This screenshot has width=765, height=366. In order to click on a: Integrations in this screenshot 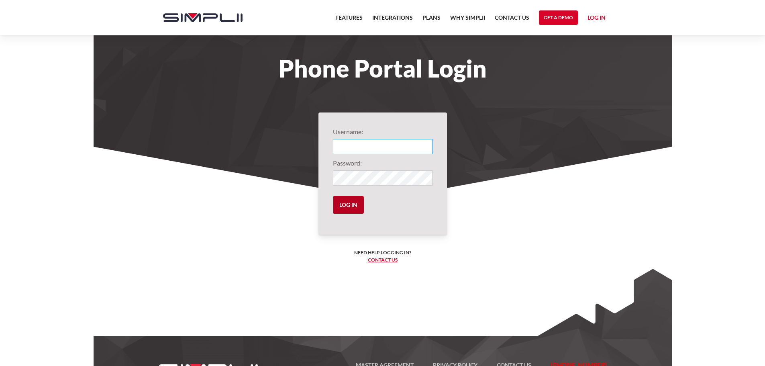, I will do `click(392, 20)`.